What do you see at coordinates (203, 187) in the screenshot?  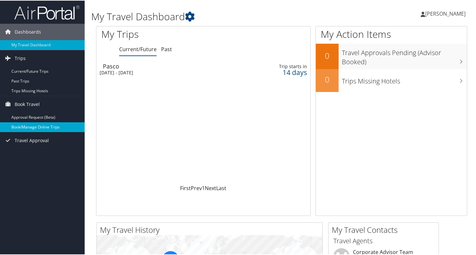 I see `a: 1` at bounding box center [203, 187].